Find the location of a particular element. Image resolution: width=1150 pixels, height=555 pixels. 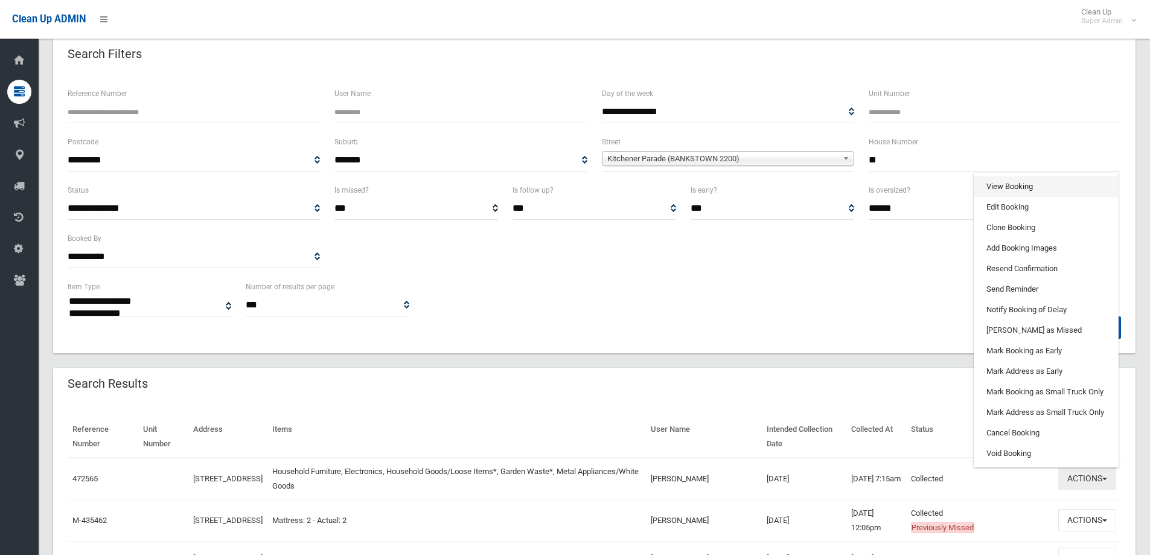

a: View Booking is located at coordinates (1046, 187).